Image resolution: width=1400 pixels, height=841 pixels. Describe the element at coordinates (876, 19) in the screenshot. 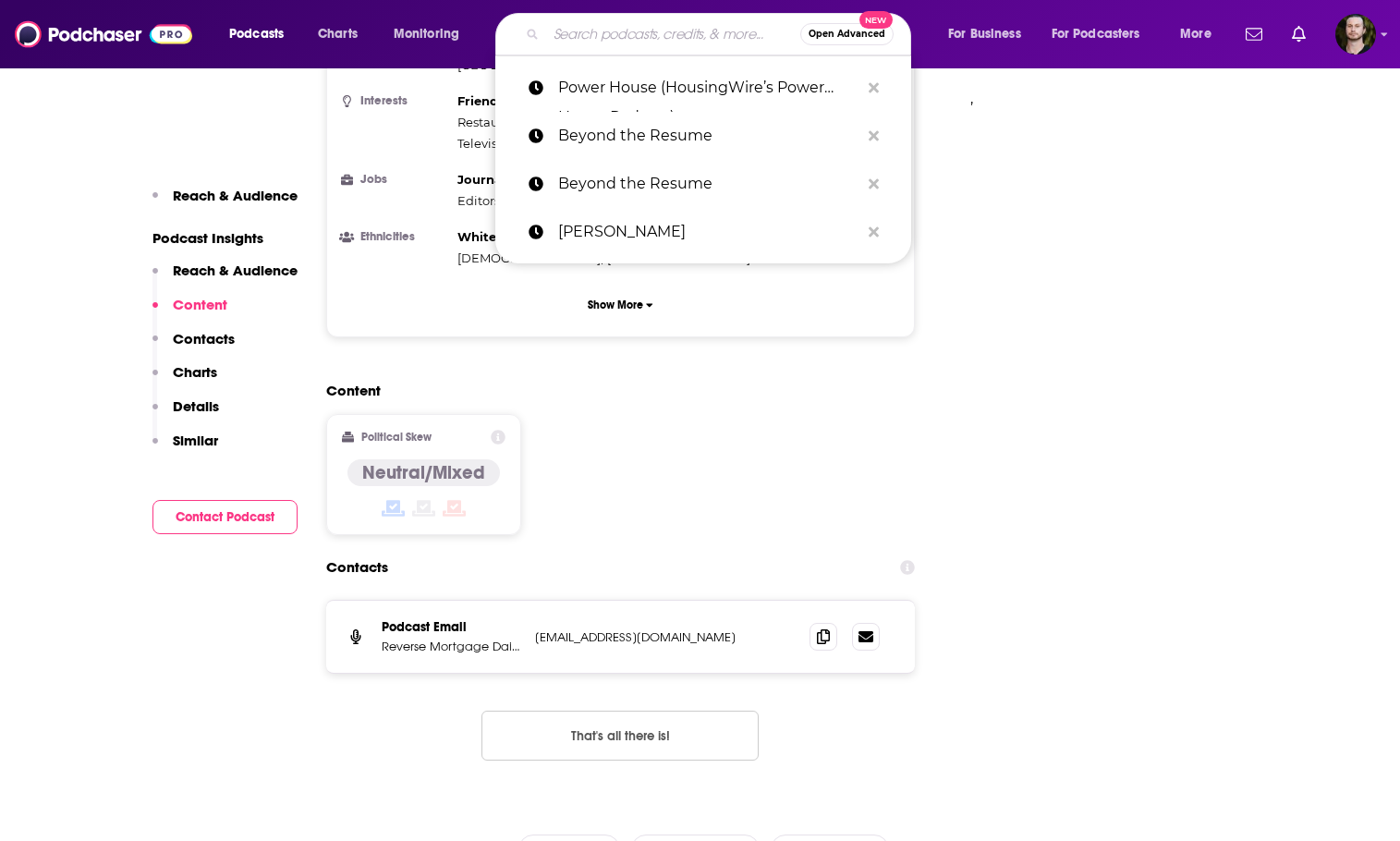

I see `span: New` at that location.